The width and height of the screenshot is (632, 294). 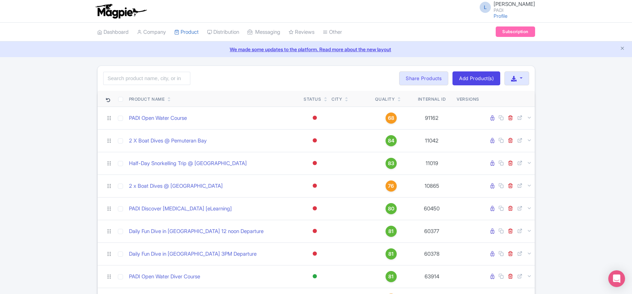 I want to click on th: Internal ID, so click(x=432, y=99).